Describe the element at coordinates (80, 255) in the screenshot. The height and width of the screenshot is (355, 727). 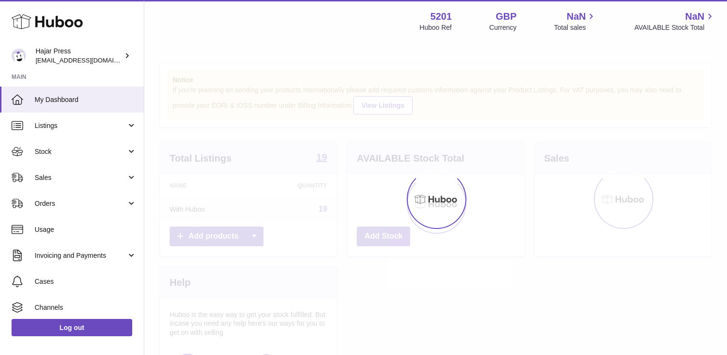
I see `span: Invoicing and Payments` at that location.